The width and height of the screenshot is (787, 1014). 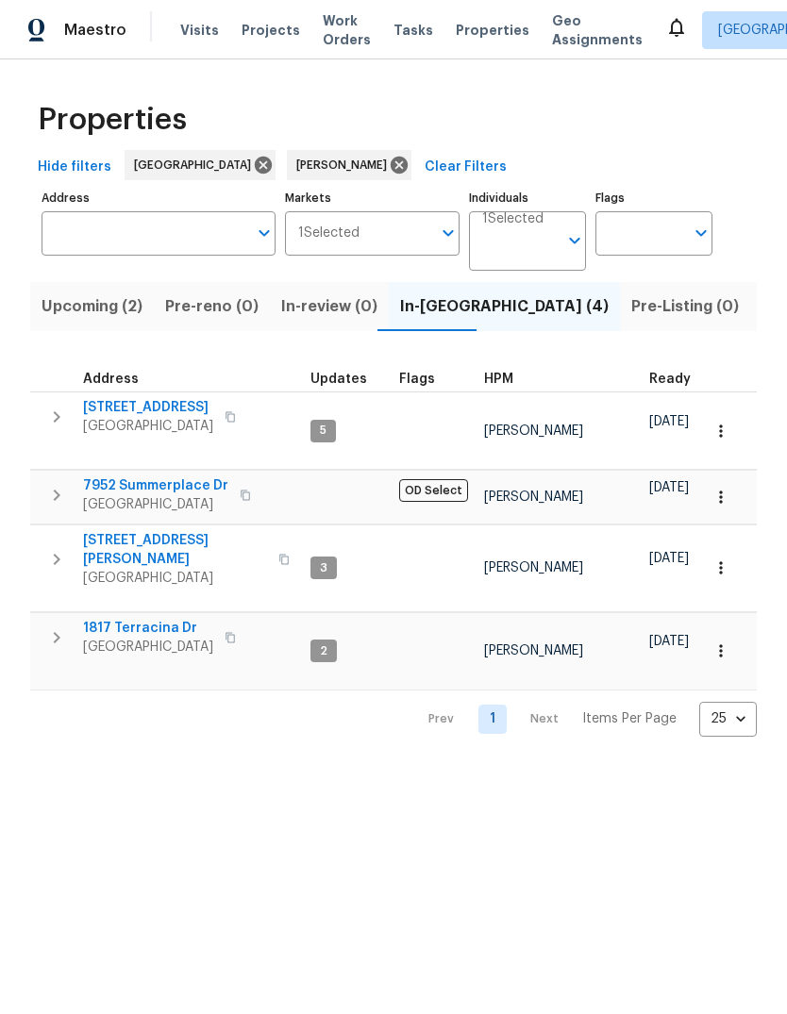 I want to click on span: 3, so click(x=324, y=568).